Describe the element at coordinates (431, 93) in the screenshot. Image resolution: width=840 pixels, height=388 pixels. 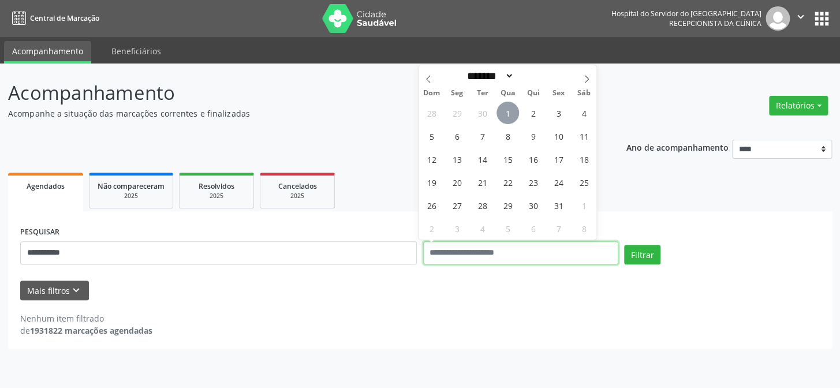
I see `span: Dom` at that location.